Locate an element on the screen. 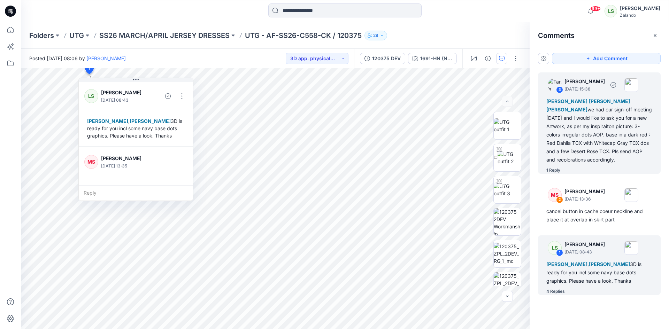 Image resolution: width=669 pixels, height=329 pixels. div: I just checked in with about that style. 1.We would like to cancel the gathering at shoulders and... is located at coordinates (136, 220).